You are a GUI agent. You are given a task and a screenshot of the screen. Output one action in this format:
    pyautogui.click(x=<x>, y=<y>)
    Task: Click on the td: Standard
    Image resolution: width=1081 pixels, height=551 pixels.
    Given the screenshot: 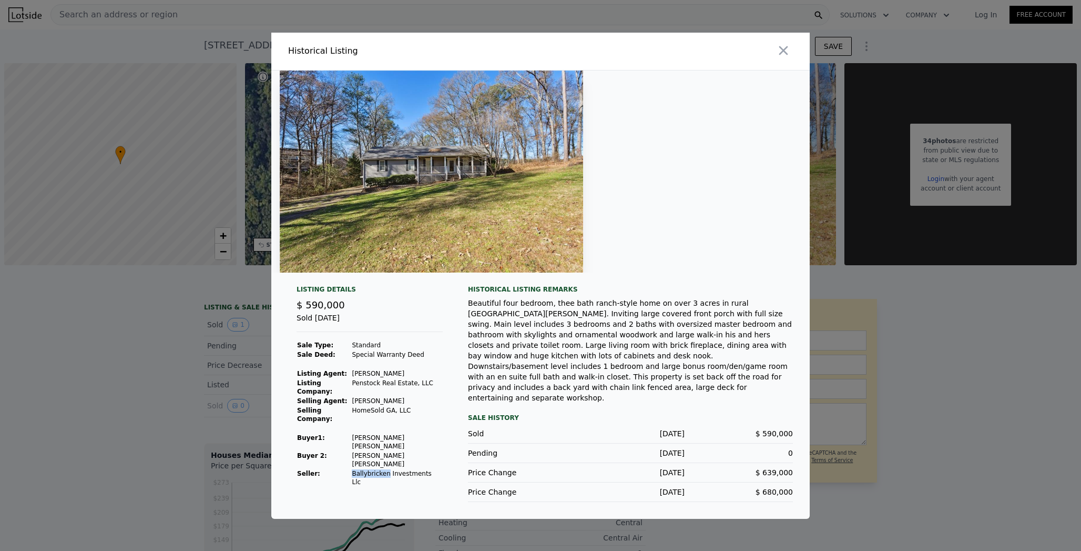 What is the action you would take?
    pyautogui.click(x=397, y=345)
    